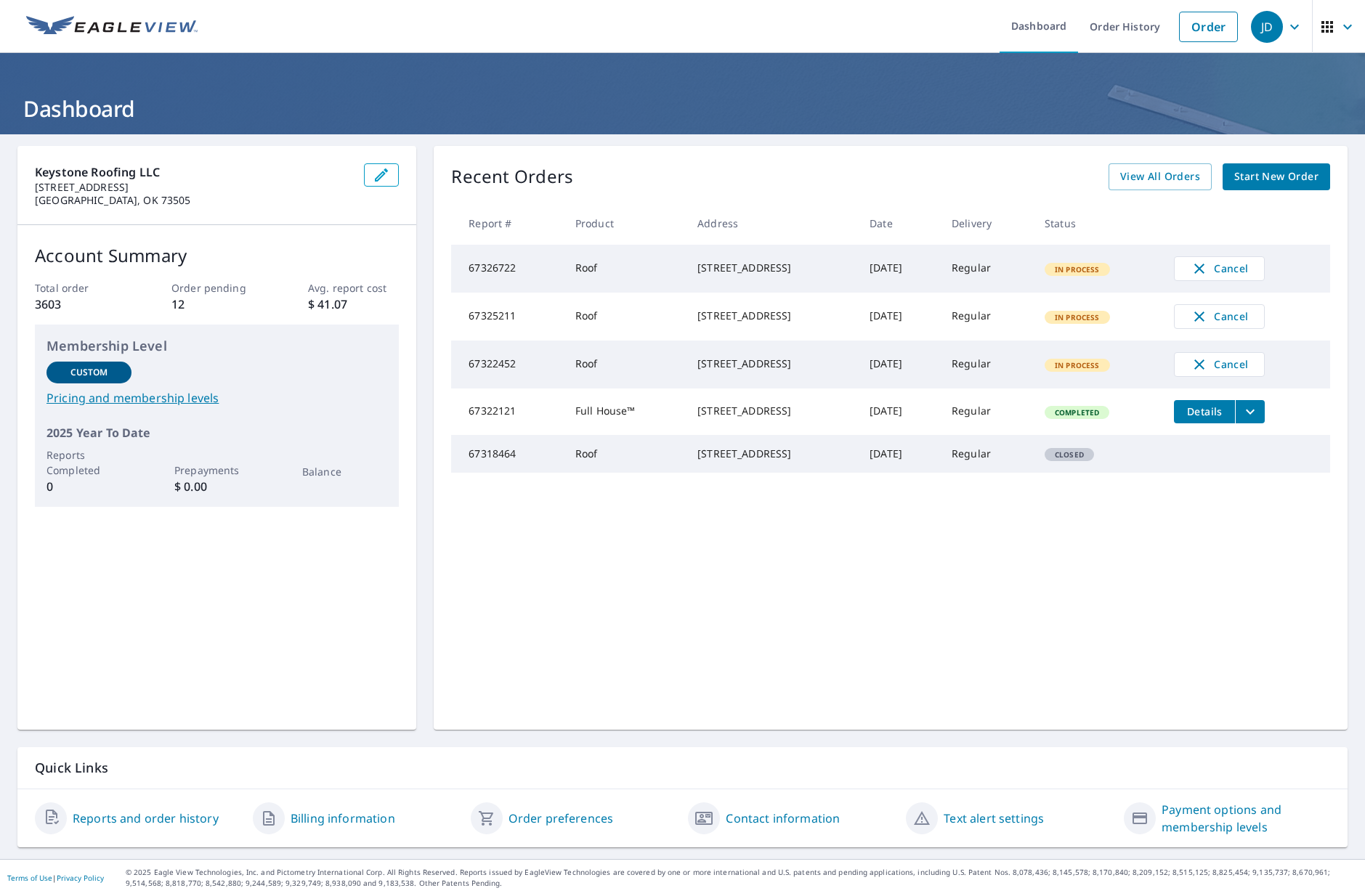 Image resolution: width=1365 pixels, height=896 pixels. Describe the element at coordinates (1205, 412) in the screenshot. I see `span: Details` at that location.